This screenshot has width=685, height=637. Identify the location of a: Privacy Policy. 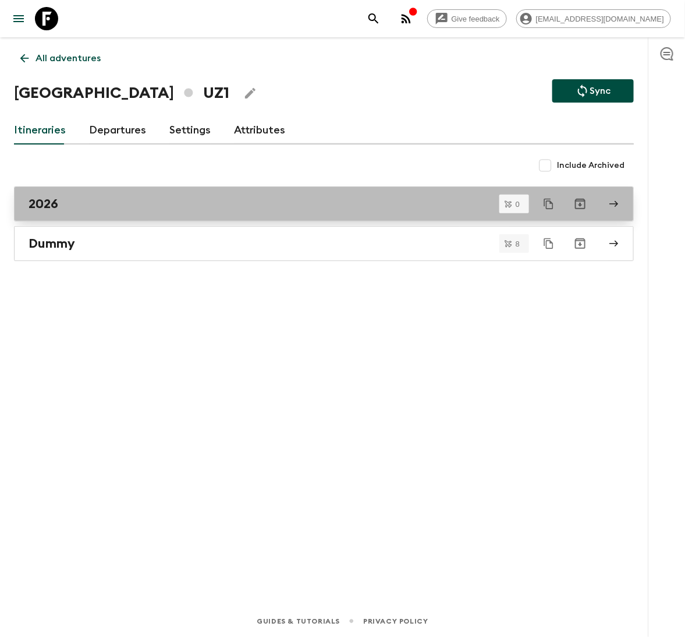
(395, 621).